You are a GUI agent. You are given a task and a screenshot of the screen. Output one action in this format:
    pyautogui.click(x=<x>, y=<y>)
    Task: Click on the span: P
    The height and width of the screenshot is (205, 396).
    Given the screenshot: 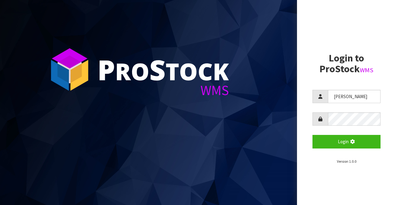 What is the action you would take?
    pyautogui.click(x=106, y=70)
    